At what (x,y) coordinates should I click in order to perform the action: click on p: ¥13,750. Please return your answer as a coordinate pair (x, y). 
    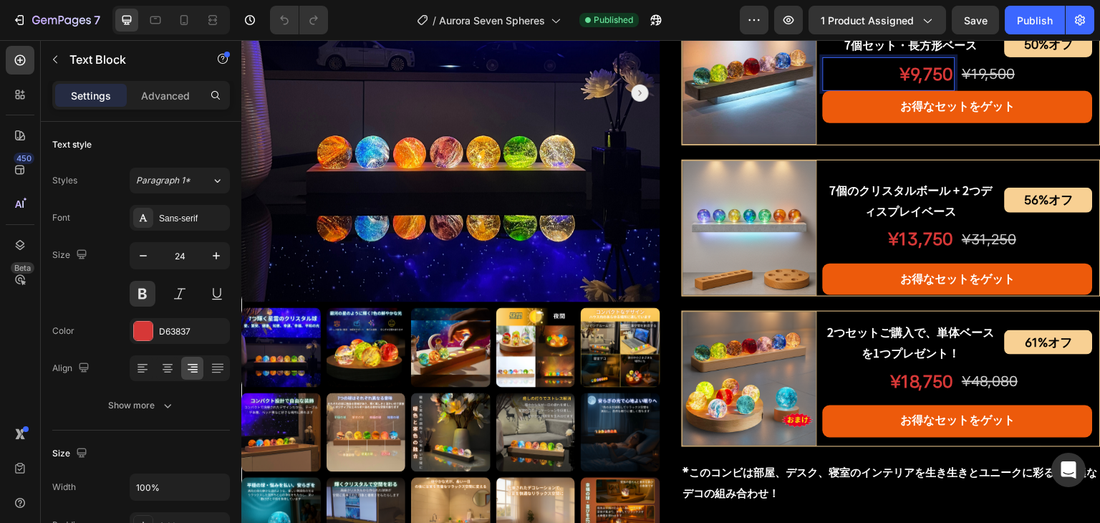
    Looking at the image, I should click on (648, 198).